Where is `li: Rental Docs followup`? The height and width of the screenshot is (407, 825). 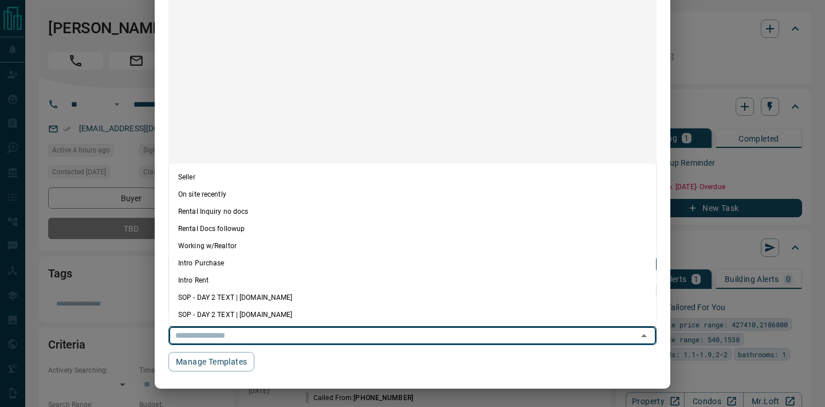
li: Rental Docs followup is located at coordinates (413, 229).